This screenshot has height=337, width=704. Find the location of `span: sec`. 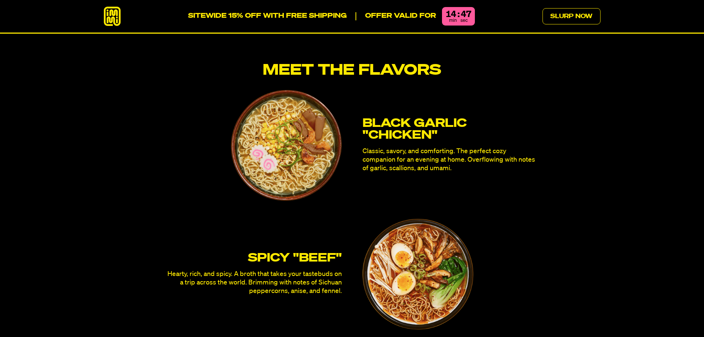

span: sec is located at coordinates (464, 20).